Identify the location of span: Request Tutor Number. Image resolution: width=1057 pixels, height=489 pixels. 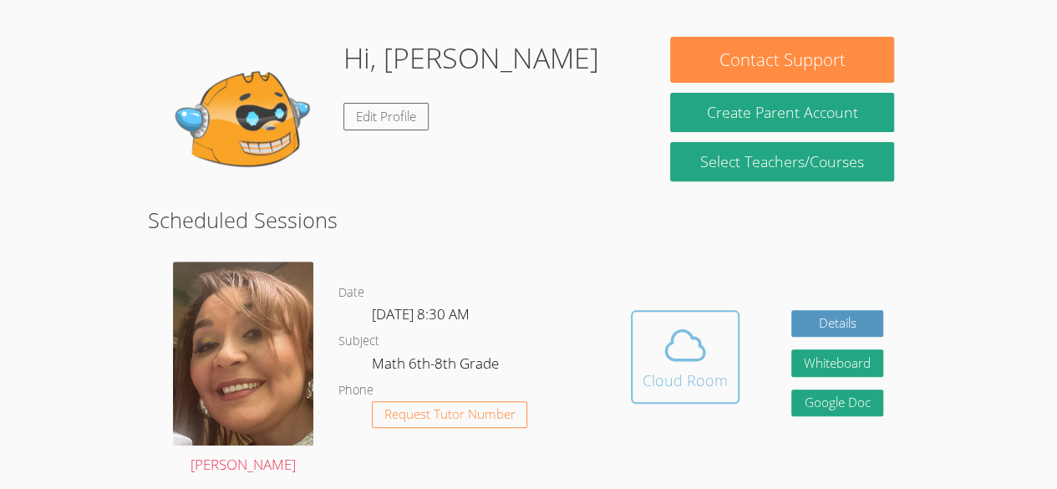
(449, 414).